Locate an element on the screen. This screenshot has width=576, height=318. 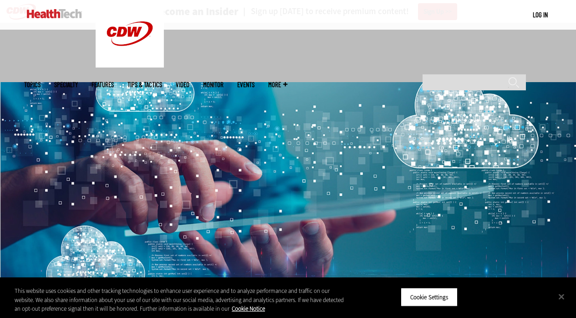
button: Close is located at coordinates (562, 296).